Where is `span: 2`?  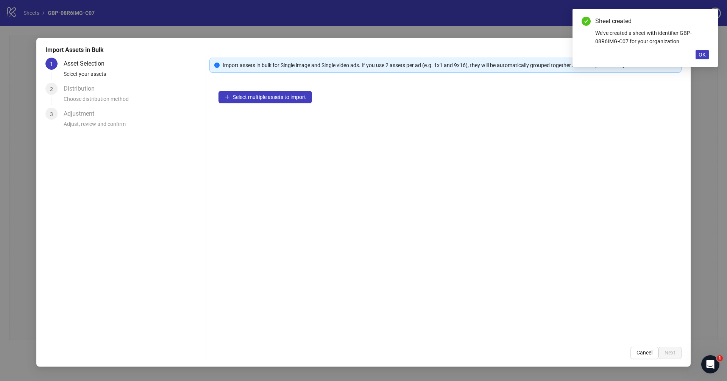 span: 2 is located at coordinates (52, 89).